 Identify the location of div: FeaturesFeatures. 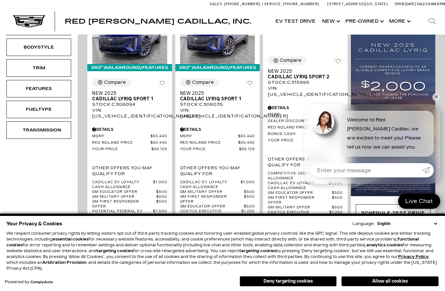
(39, 89).